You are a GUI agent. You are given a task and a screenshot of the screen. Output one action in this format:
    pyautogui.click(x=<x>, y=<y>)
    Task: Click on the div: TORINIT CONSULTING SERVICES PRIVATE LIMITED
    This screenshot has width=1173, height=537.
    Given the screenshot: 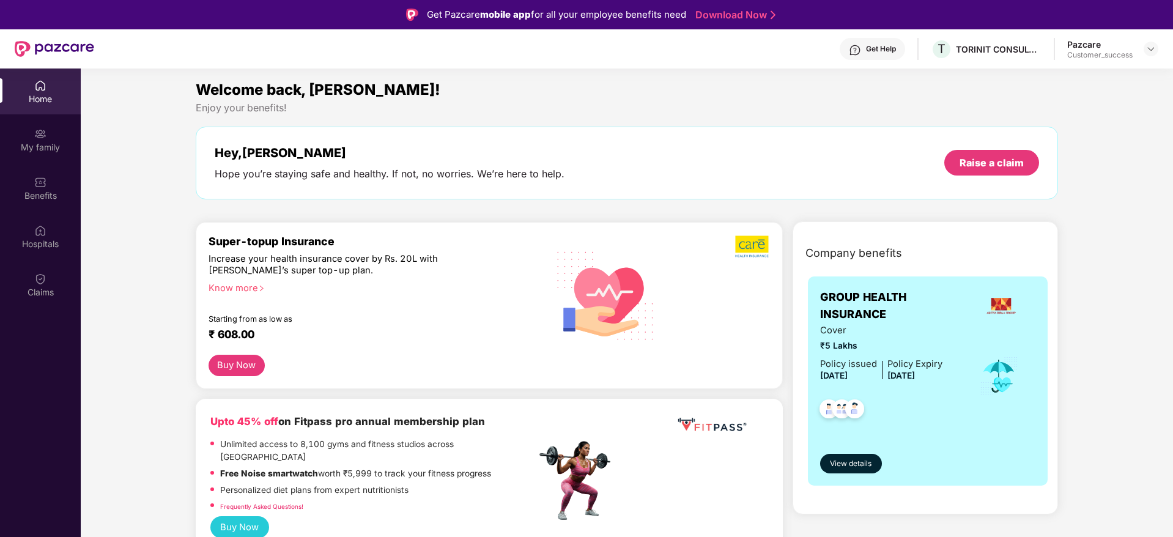 What is the action you would take?
    pyautogui.click(x=998, y=49)
    